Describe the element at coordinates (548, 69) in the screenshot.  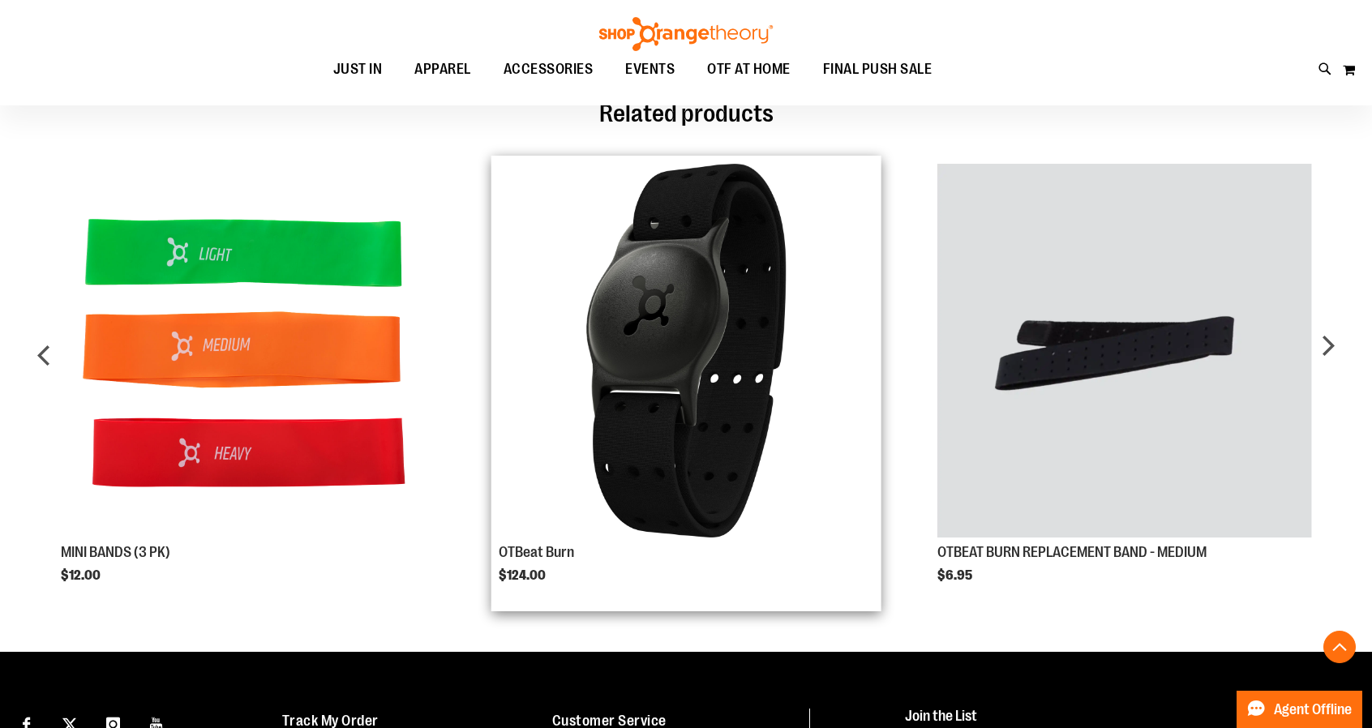
I see `span: ACCESSORIES` at that location.